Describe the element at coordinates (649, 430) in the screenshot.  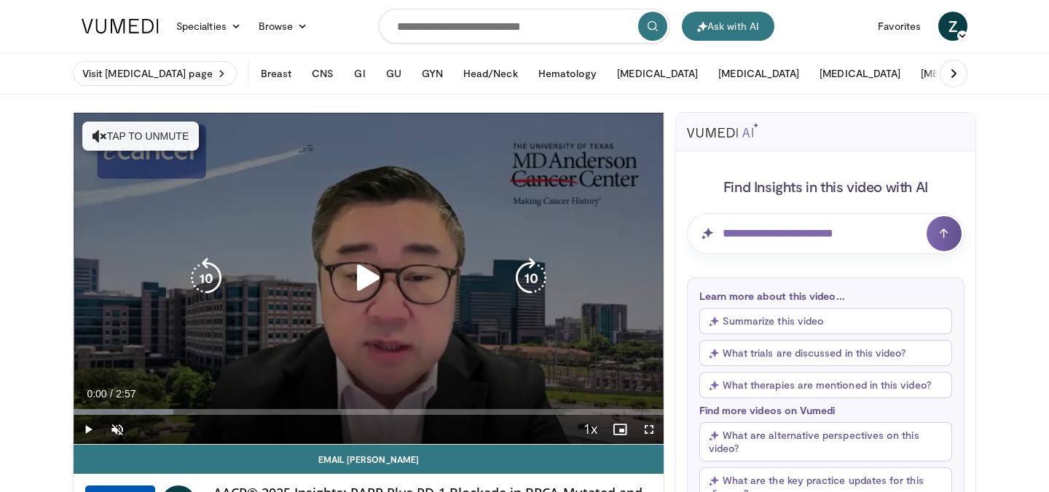
I see `button: Fullscreen` at that location.